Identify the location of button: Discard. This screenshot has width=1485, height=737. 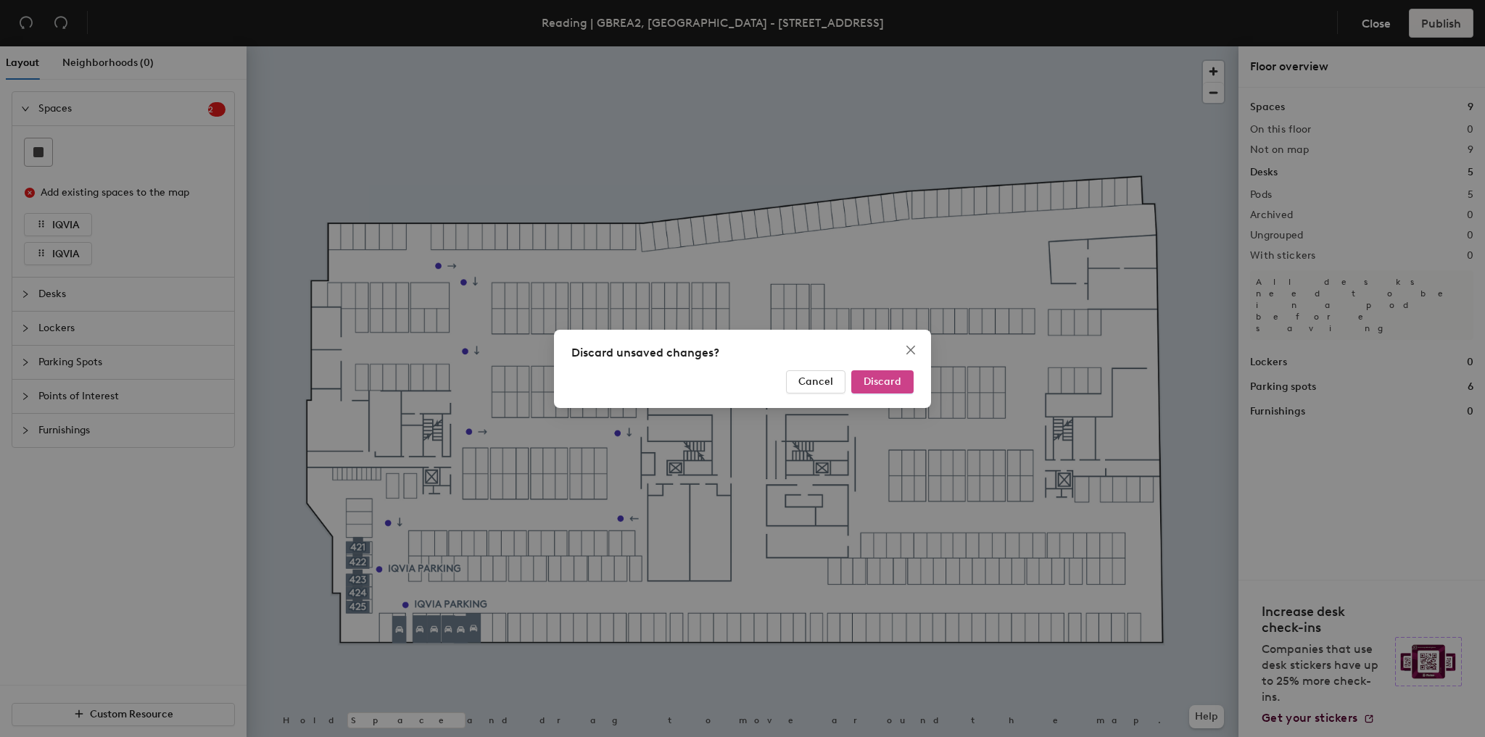
(882, 382).